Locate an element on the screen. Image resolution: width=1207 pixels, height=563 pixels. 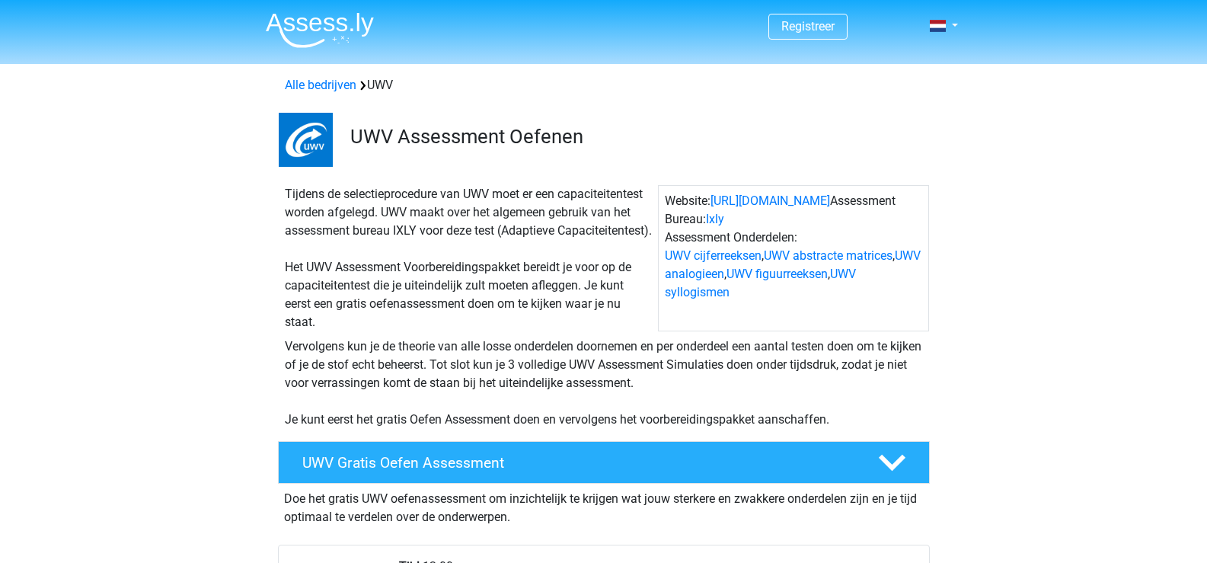
a: UWV Gratis Oefen Assessment is located at coordinates (604, 462).